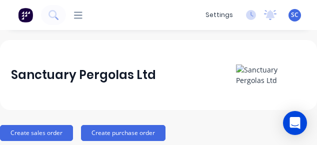 The image size is (317, 145). What do you see at coordinates (271, 75) in the screenshot?
I see `img: Sanctuary Pergolas Ltd` at bounding box center [271, 75].